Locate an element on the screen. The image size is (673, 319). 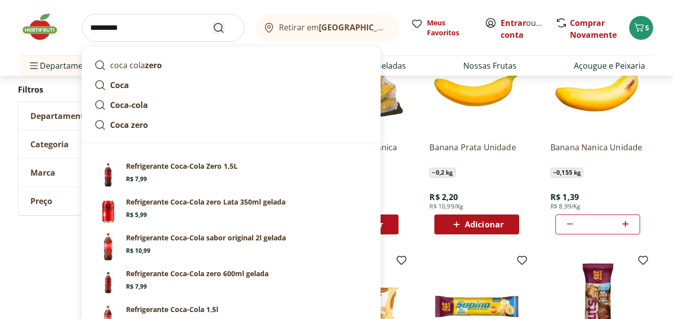
button: Categoria is located at coordinates (93, 144).